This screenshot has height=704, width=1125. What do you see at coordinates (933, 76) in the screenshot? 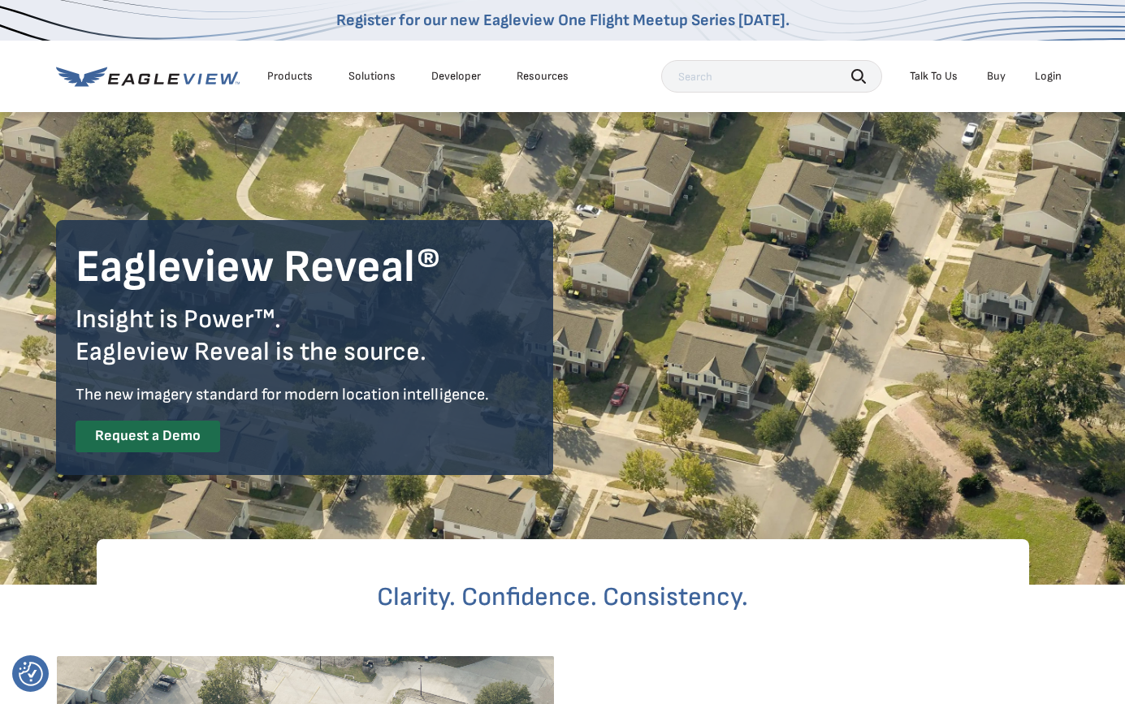
I see `div: Talk To Us` at bounding box center [933, 76].